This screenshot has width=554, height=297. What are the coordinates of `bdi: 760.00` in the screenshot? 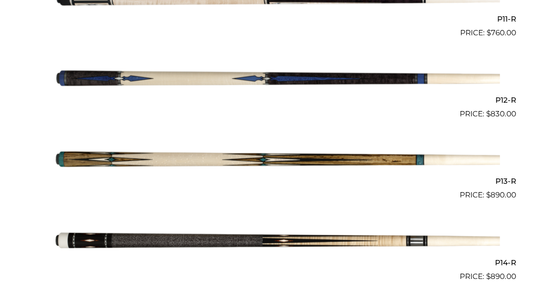 It's located at (501, 33).